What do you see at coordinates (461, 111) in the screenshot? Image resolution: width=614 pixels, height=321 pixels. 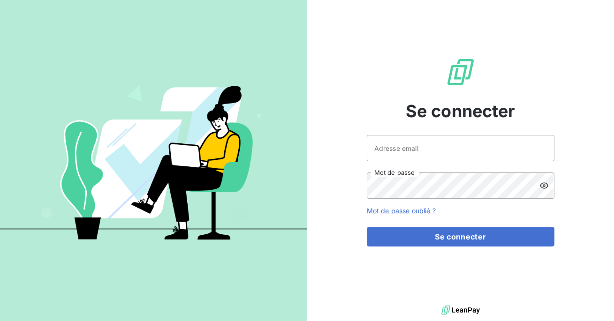 I see `span: Se connecter` at bounding box center [461, 111].